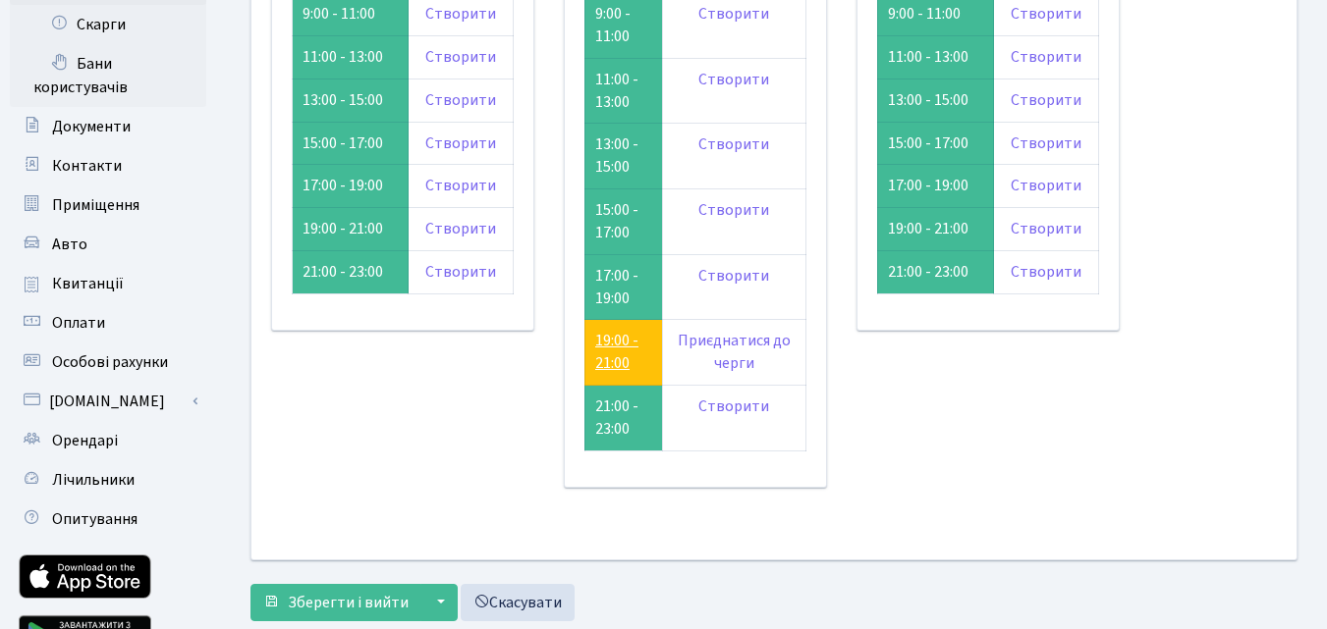  Describe the element at coordinates (84, 441) in the screenshot. I see `span: Орендарі` at that location.